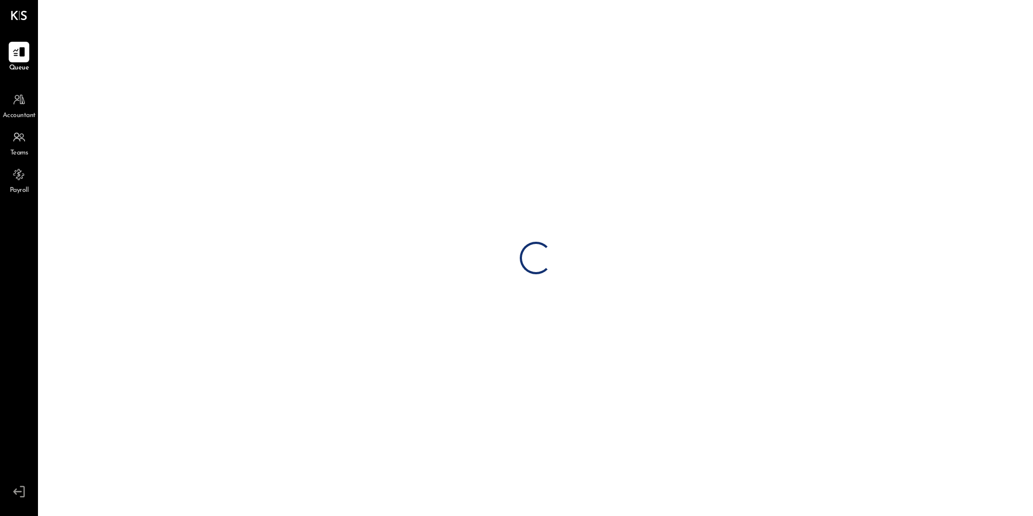 Image resolution: width=1033 pixels, height=516 pixels. I want to click on span: Accountant, so click(19, 116).